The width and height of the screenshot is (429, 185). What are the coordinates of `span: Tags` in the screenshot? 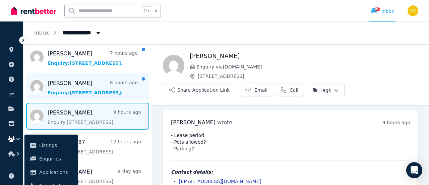 It's located at (321, 90).